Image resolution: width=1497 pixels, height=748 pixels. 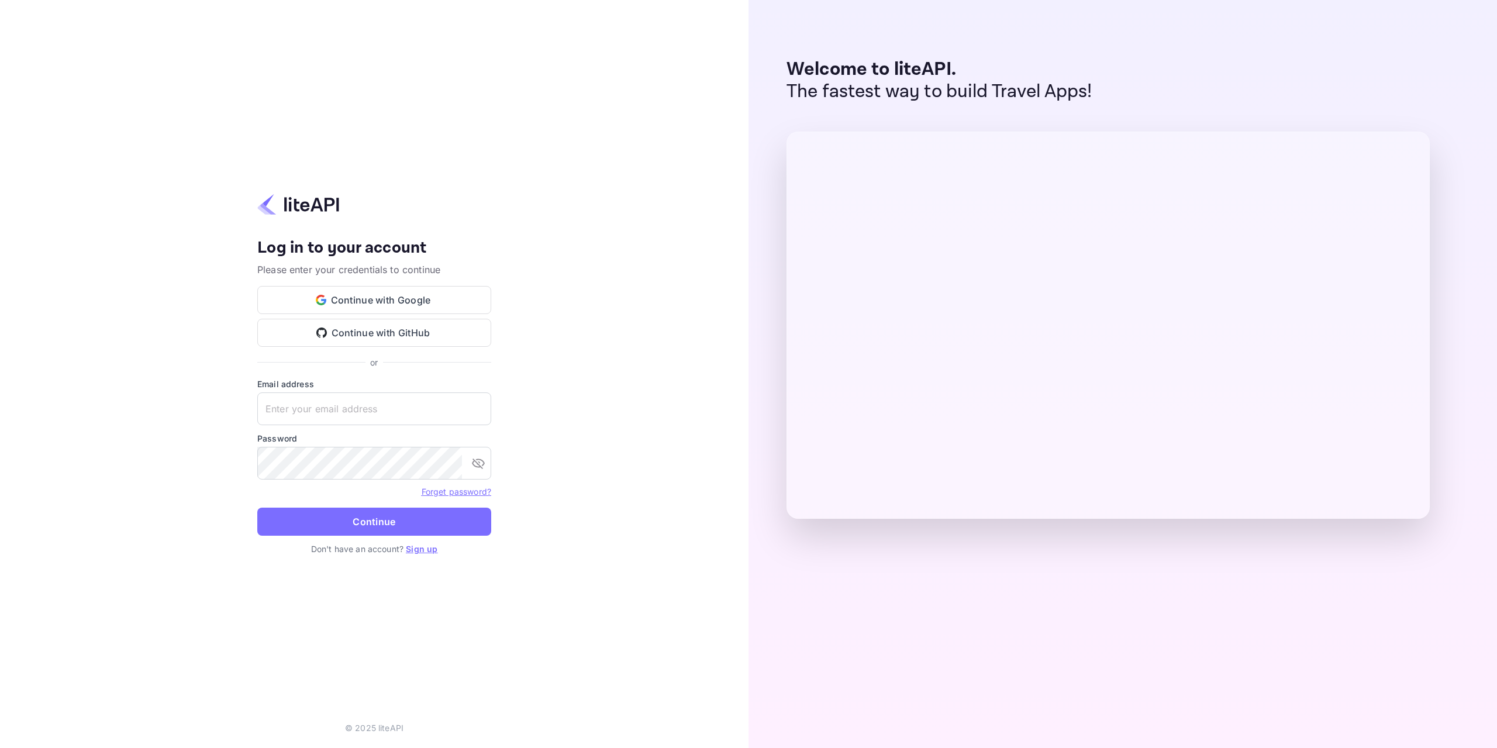 I want to click on button: toggle password visibility, so click(x=478, y=463).